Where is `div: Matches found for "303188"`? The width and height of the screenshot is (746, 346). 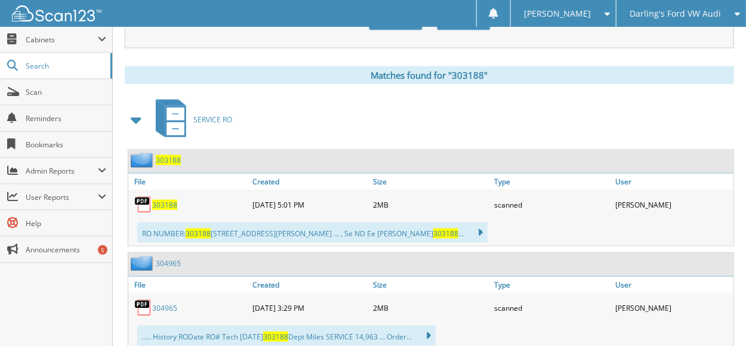 div: Matches found for "303188" is located at coordinates (429, 75).